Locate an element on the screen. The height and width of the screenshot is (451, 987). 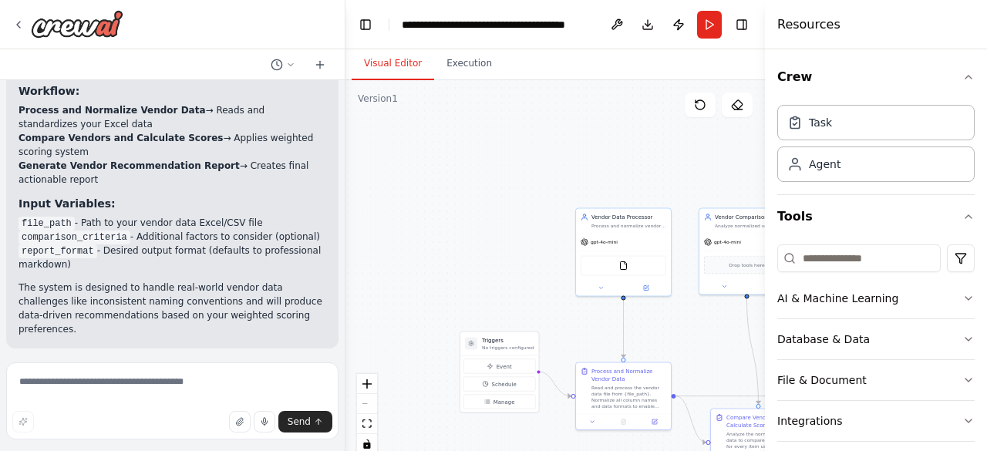
button: Switch to previous chat is located at coordinates (283, 65).